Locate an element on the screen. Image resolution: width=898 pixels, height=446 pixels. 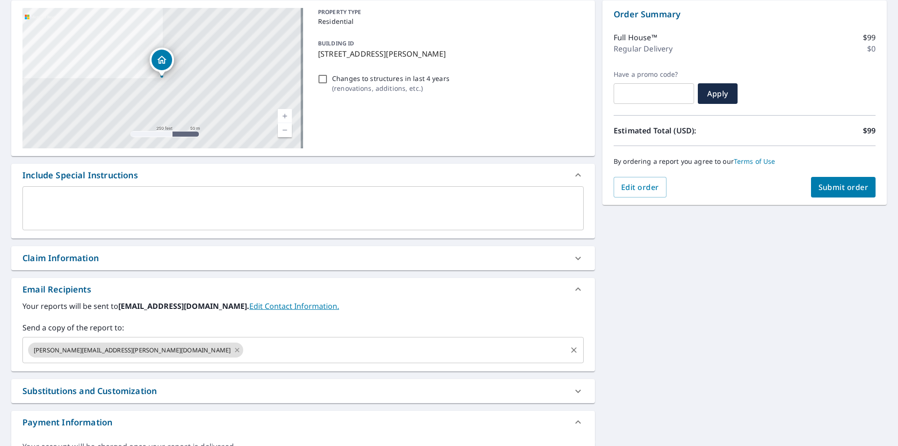
a: EditContactInfo is located at coordinates (294, 306).